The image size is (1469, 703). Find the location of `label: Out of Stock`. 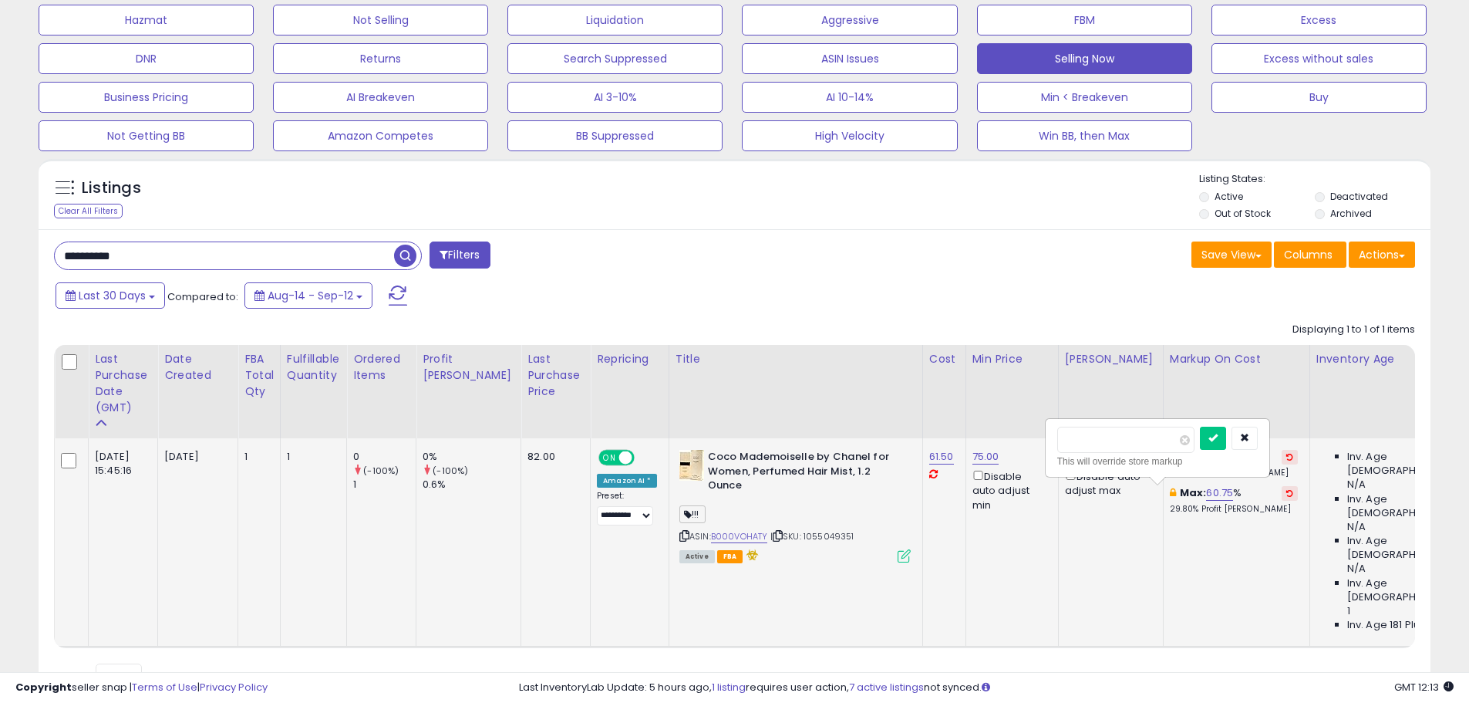

label: Out of Stock is located at coordinates (1243, 213).